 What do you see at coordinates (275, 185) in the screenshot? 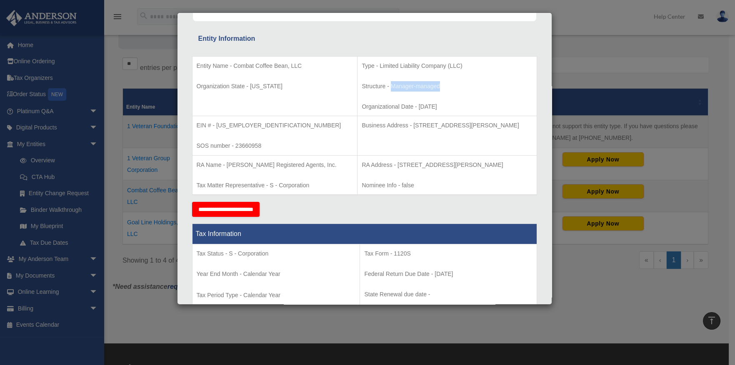
I see `p: Tax Matter Representative - S - Corporation` at bounding box center [275, 185].